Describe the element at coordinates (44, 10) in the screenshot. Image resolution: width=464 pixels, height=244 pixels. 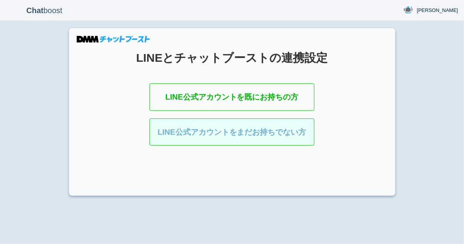
I see `p: boost` at that location.